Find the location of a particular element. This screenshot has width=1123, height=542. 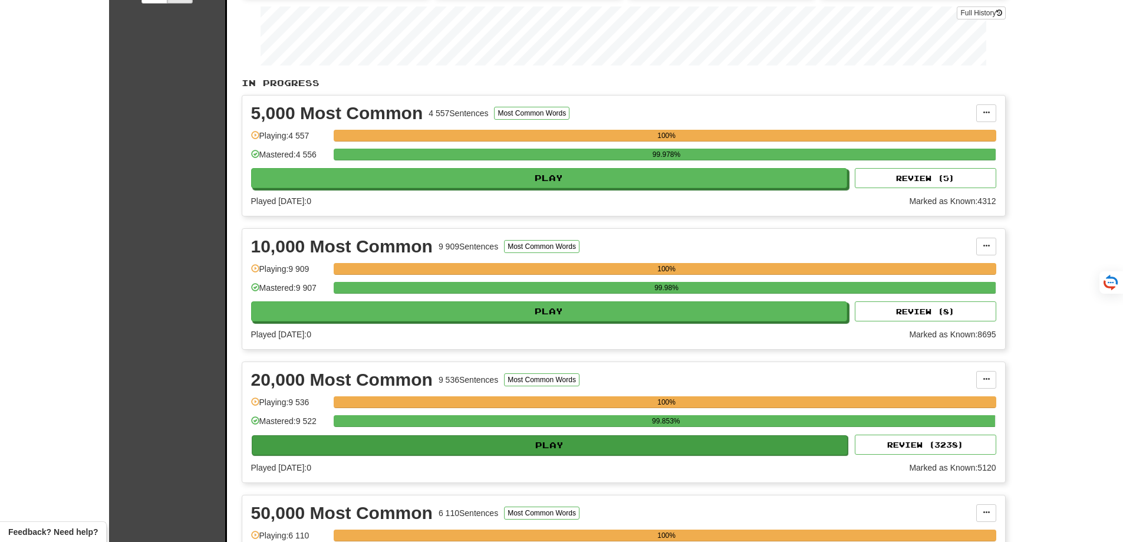

div: 20,000 Most Common is located at coordinates (342, 380).